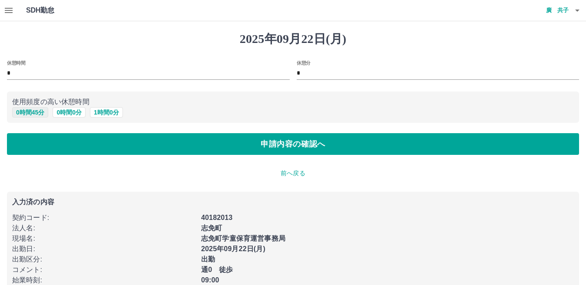  I want to click on h1: 2025年09月22日(月), so click(293, 39).